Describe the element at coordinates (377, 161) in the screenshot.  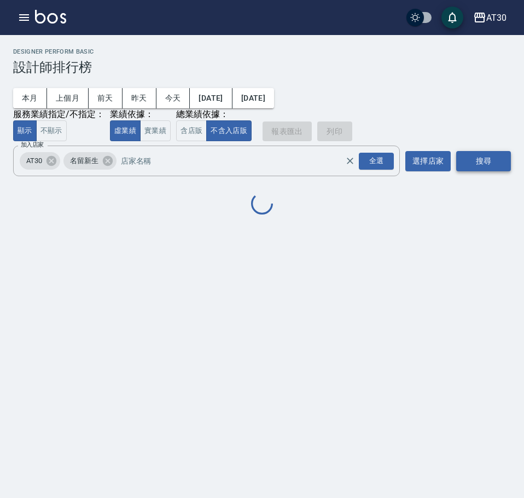
I see `div: 全選` at that location.